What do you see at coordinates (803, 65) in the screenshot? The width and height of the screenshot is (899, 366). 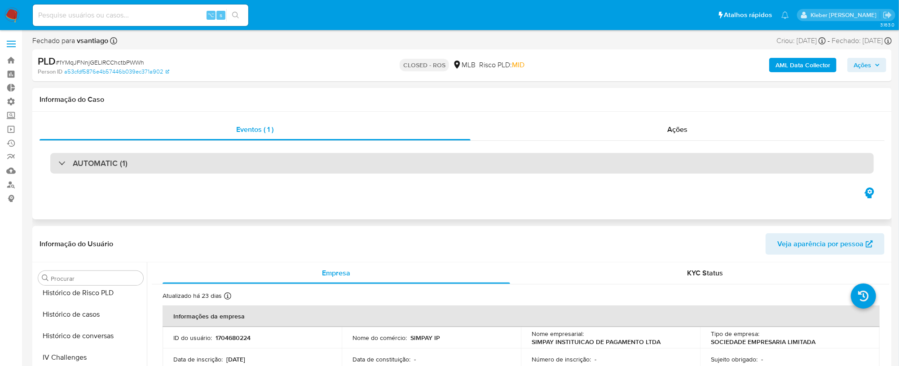 I see `button: AML Data Collector` at bounding box center [803, 65].